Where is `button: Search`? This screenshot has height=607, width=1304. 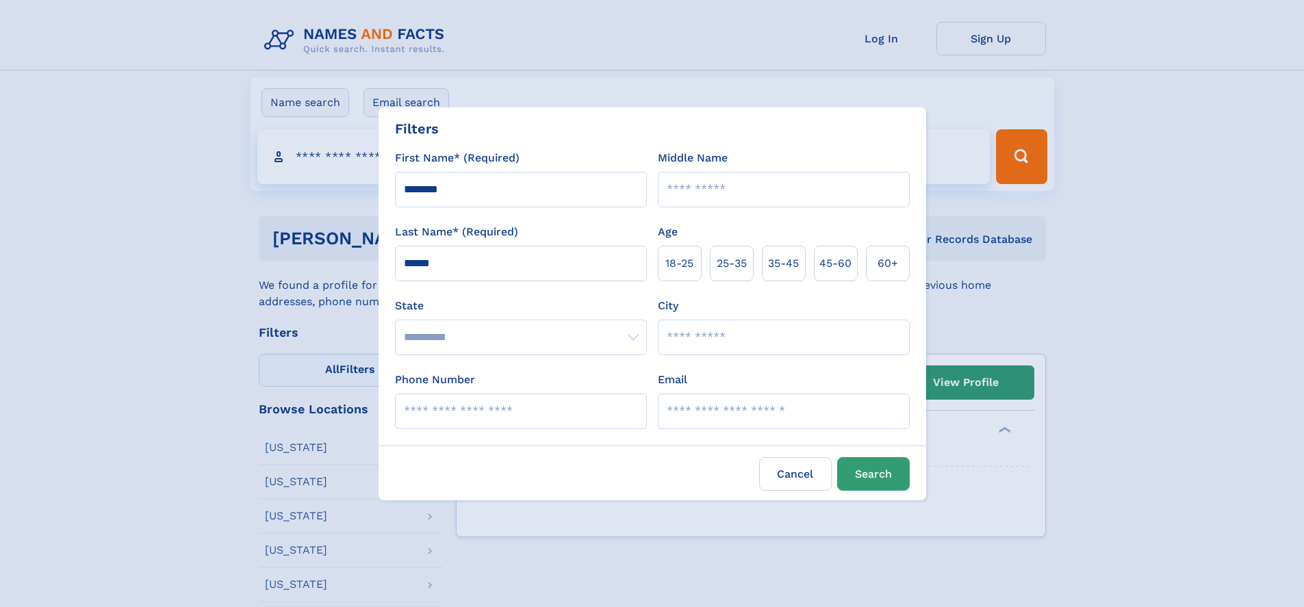 button: Search is located at coordinates (874, 474).